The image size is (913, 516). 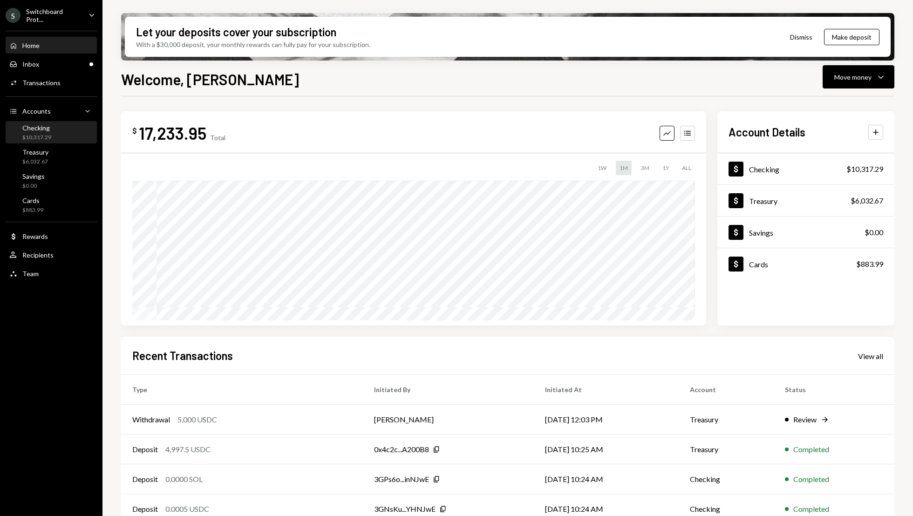 I want to click on a: Inbox, so click(x=51, y=64).